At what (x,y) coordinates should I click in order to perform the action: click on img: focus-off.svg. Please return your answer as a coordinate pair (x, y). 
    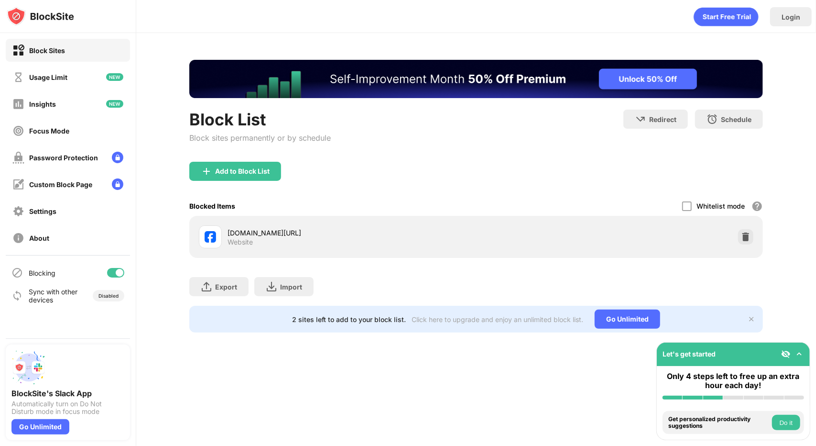
    Looking at the image, I should click on (18, 131).